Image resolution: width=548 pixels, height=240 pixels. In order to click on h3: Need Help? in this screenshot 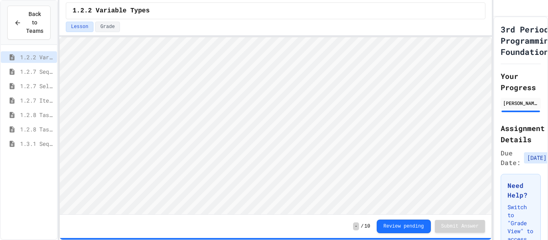, I will do `click(521, 191)`.